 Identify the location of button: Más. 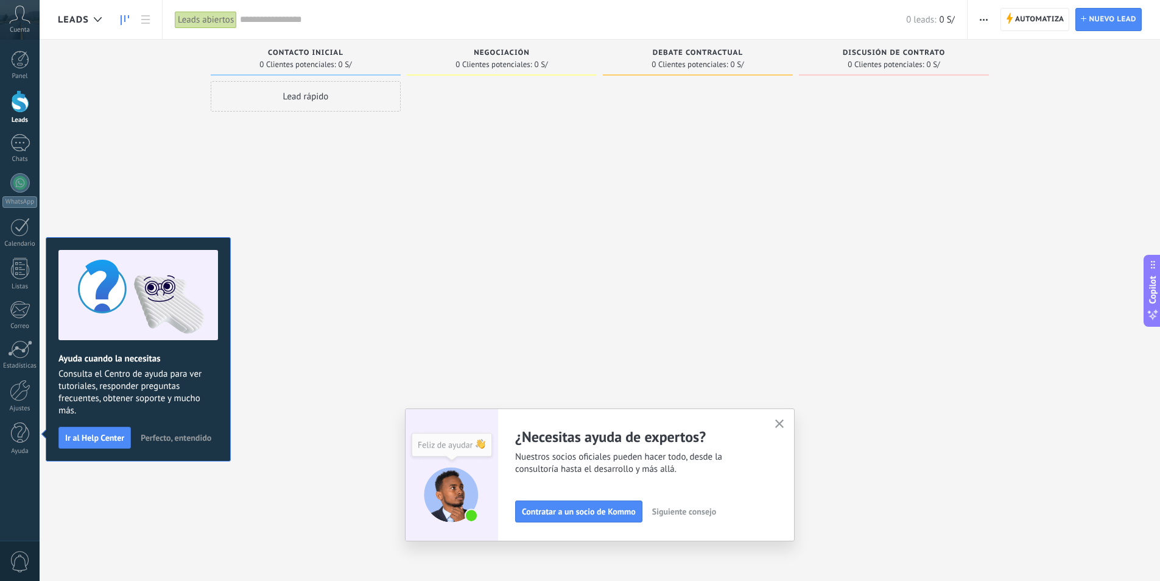
(984, 19).